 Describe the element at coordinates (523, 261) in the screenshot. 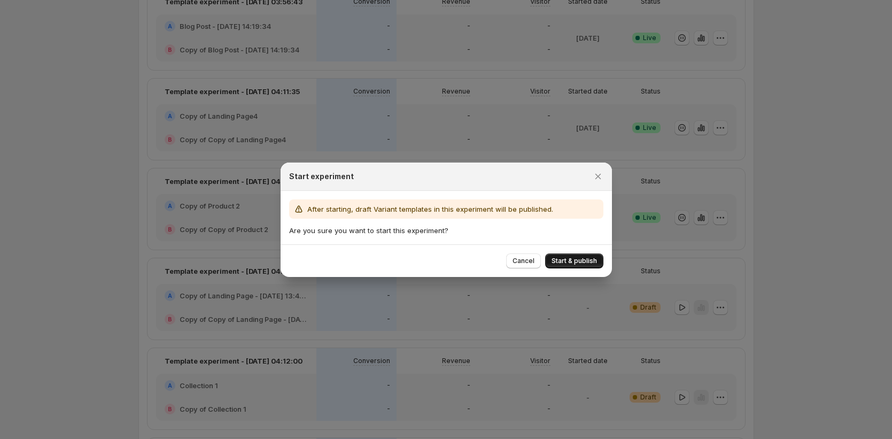

I see `button: Cancel` at that location.